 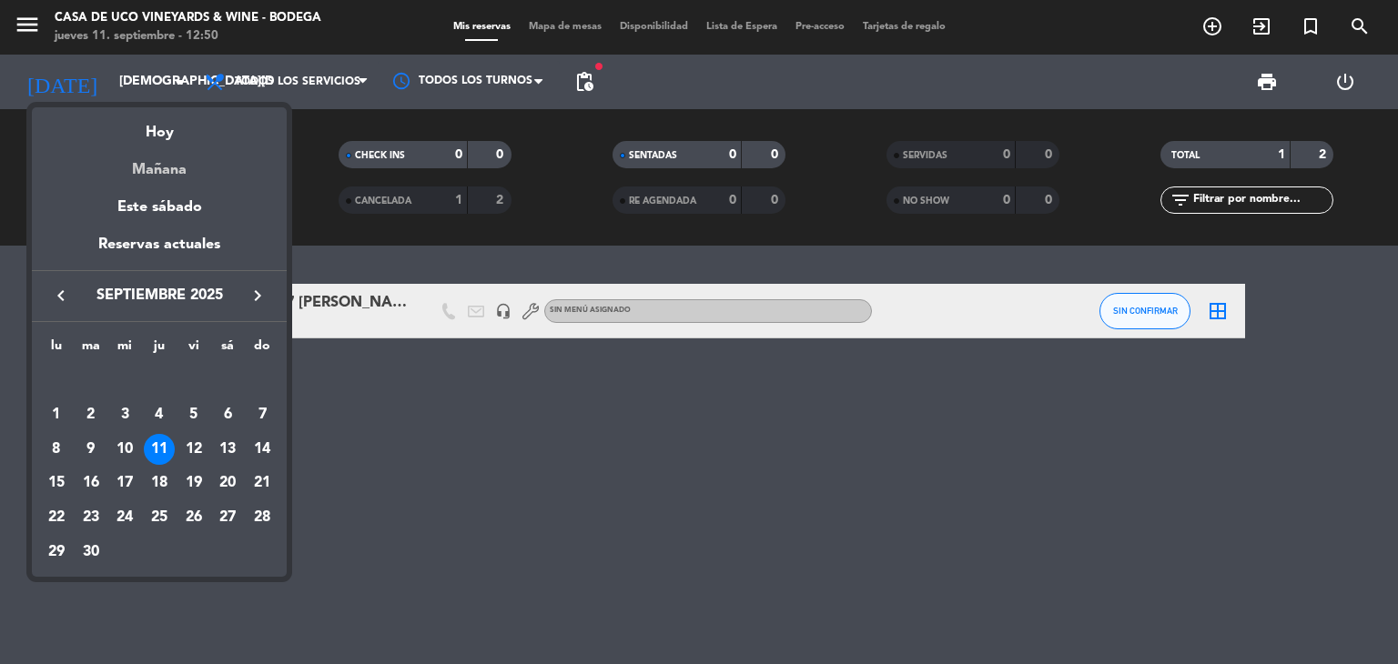 What do you see at coordinates (56, 483) in the screenshot?
I see `td: 15 de septiembre de 2025` at bounding box center [56, 483].